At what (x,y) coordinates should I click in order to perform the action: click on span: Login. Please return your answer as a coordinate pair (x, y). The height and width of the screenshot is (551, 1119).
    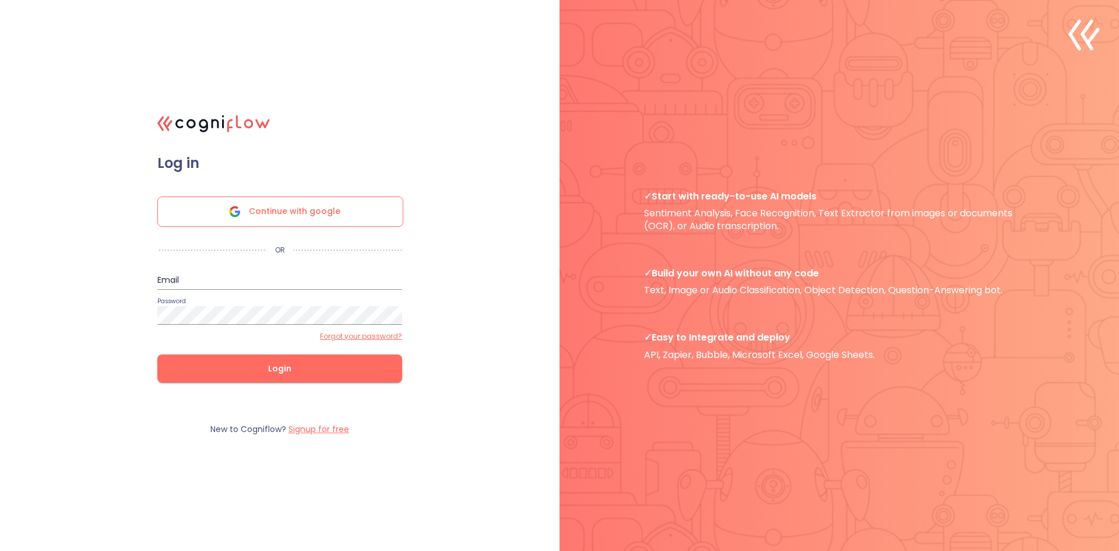
    Looking at the image, I should click on (280, 368).